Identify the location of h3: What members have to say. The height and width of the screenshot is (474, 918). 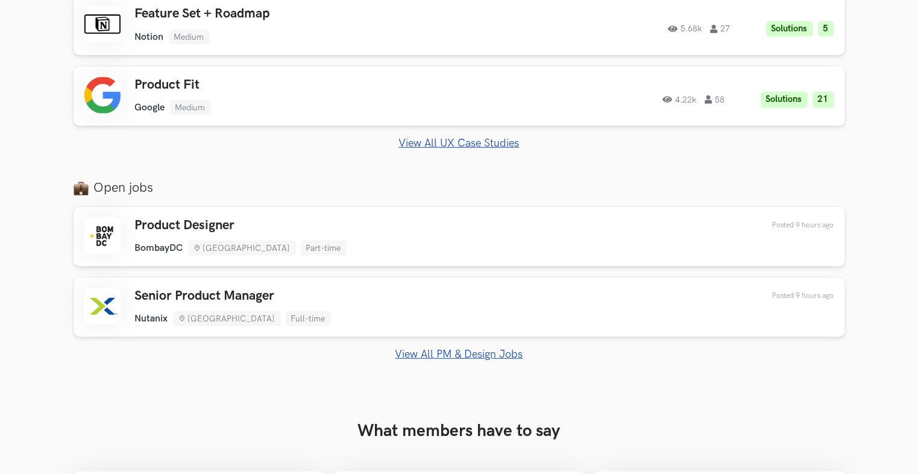
(459, 431).